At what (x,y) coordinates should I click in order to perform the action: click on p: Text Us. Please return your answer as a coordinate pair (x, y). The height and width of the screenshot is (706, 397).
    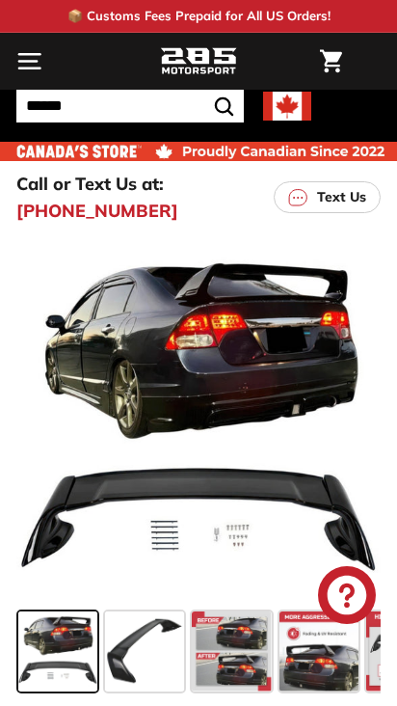
    Looking at the image, I should click on (341, 197).